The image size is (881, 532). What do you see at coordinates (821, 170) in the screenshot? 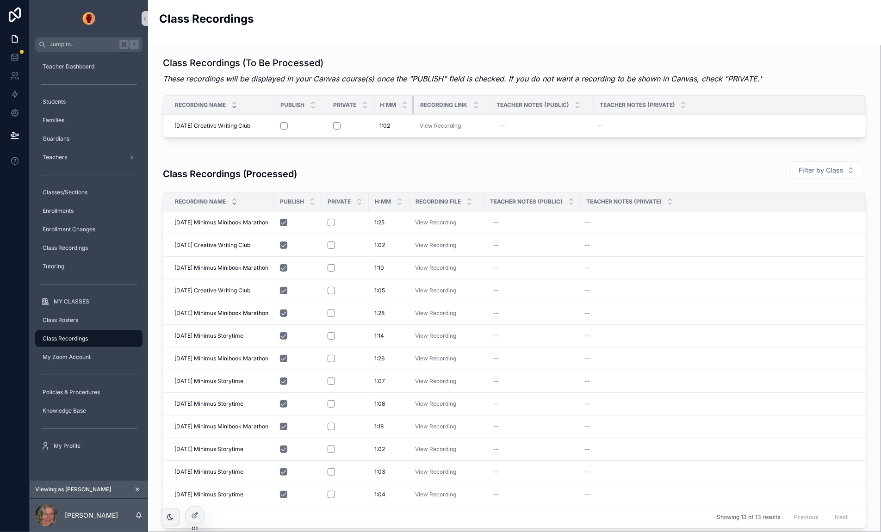
I see `span: Filter by Class` at bounding box center [821, 170].